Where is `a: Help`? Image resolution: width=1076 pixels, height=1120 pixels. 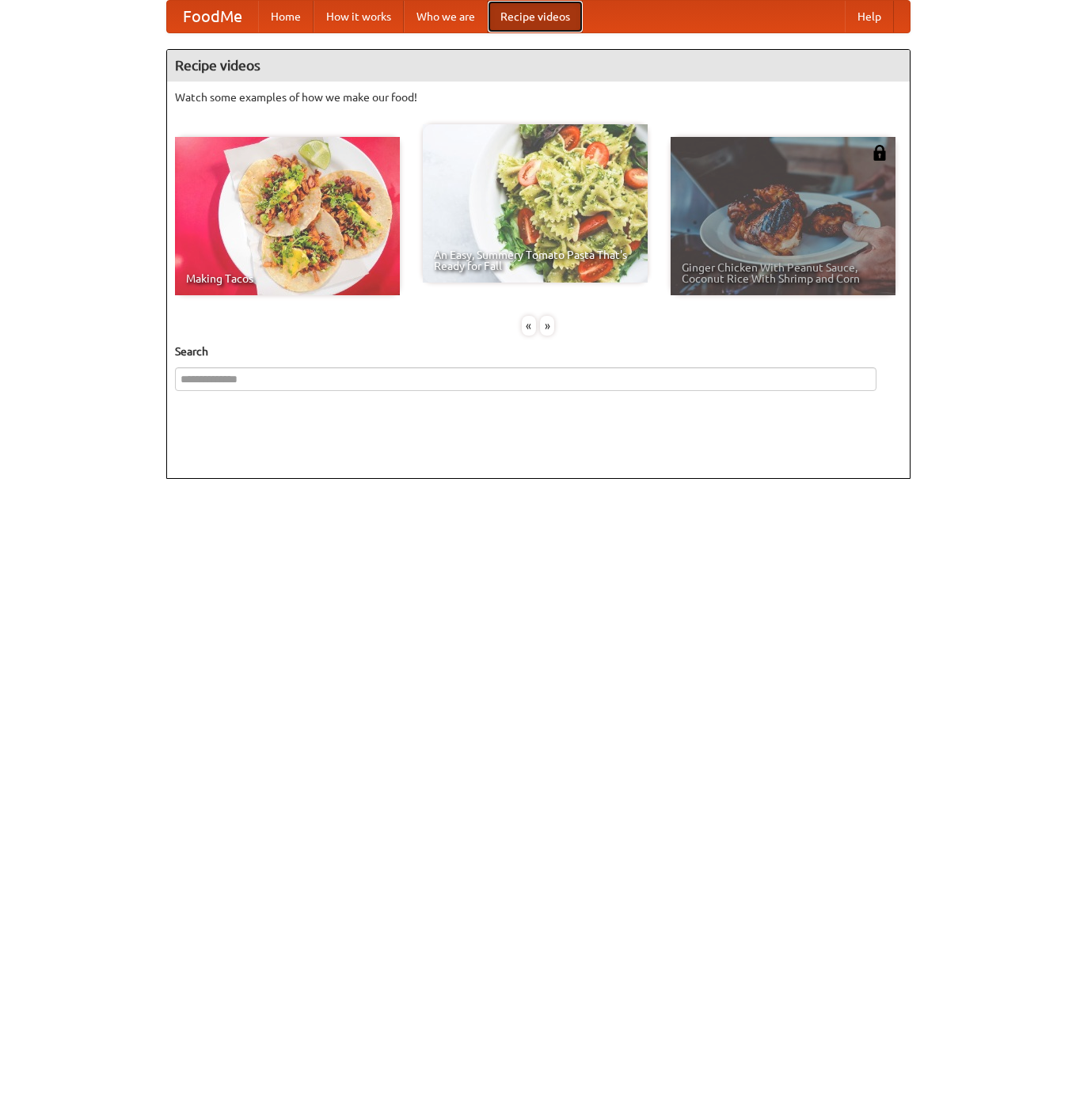
a: Help is located at coordinates (870, 17).